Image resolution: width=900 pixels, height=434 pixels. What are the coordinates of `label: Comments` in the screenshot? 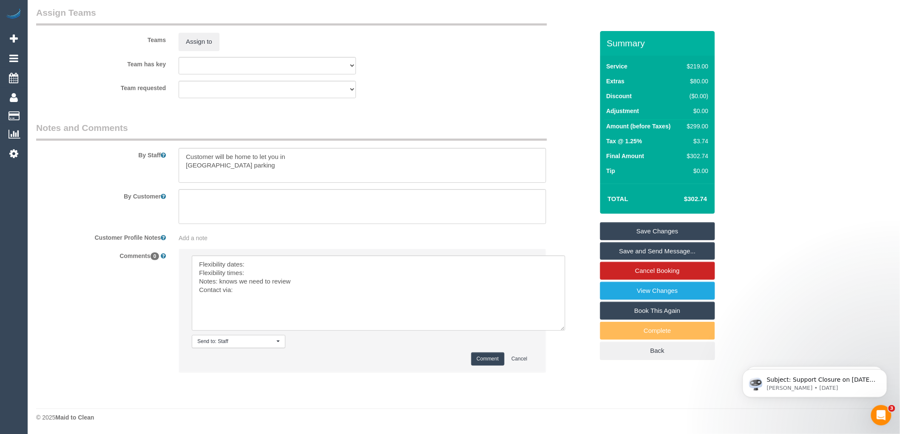 It's located at (101, 254).